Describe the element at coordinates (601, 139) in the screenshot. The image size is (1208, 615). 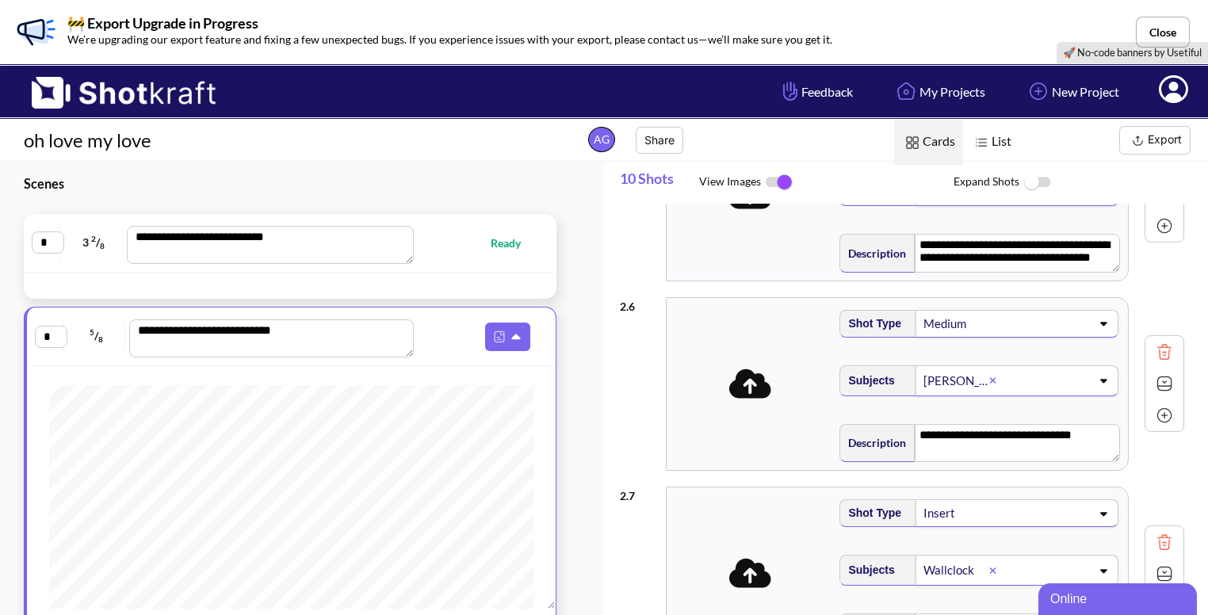
I see `span: AG` at that location.